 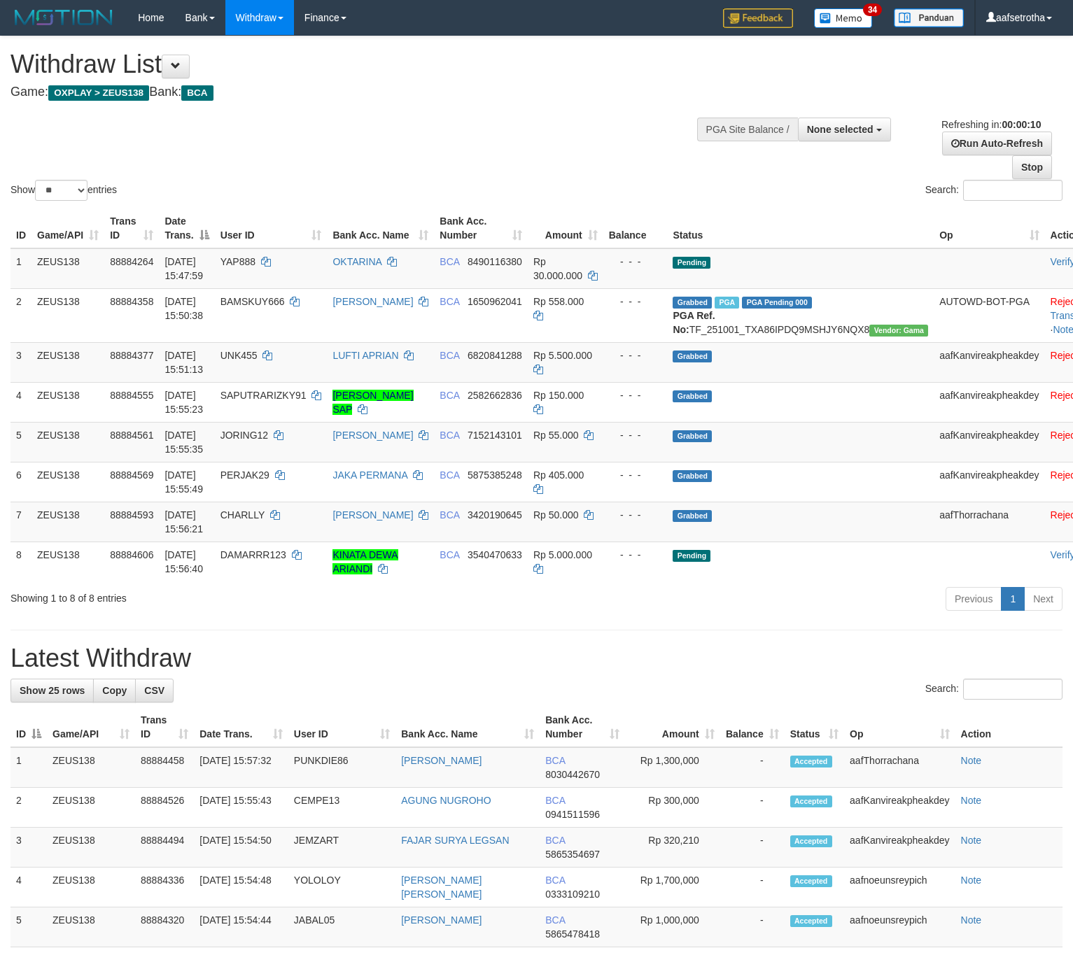 I want to click on span: DAMARRR123, so click(x=253, y=555).